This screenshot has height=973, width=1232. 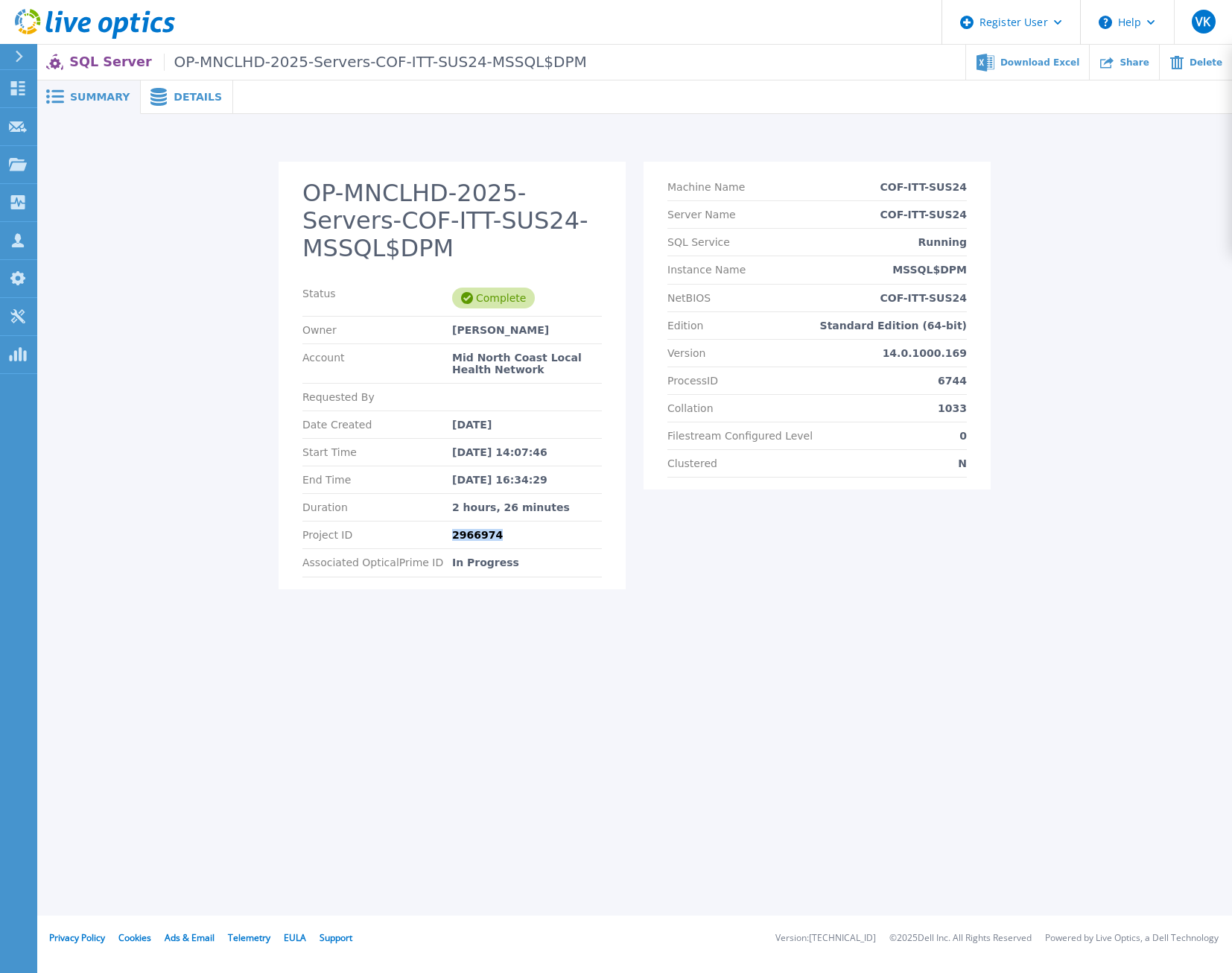 What do you see at coordinates (527, 363) in the screenshot?
I see `div: Mid North Coast Local Health Network` at bounding box center [527, 363].